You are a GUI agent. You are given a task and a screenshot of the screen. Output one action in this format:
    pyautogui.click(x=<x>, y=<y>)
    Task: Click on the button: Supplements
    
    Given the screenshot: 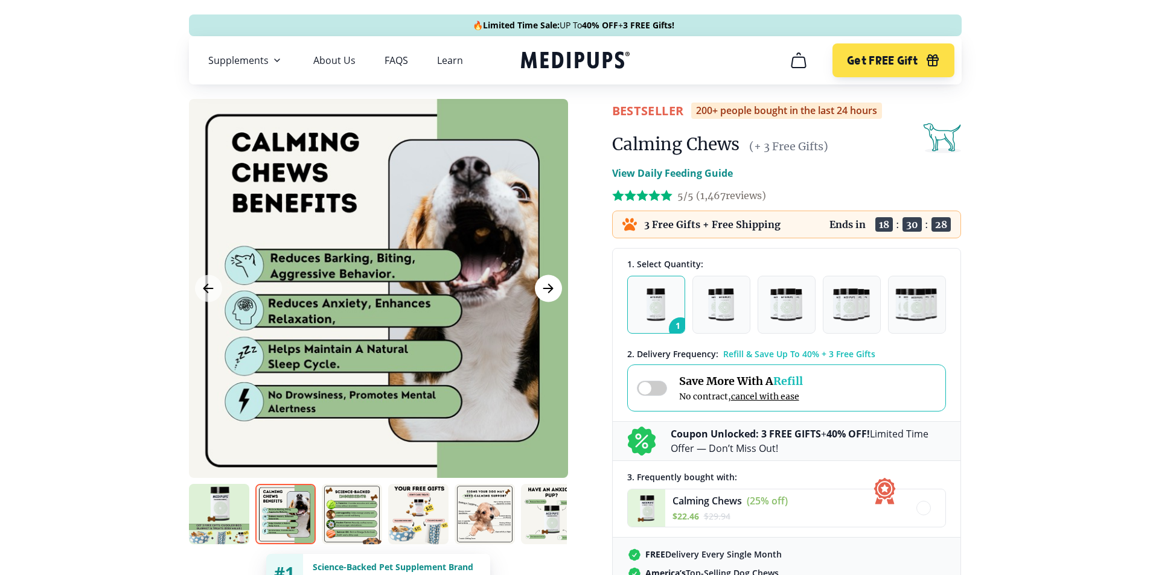 What is the action you would take?
    pyautogui.click(x=246, y=60)
    